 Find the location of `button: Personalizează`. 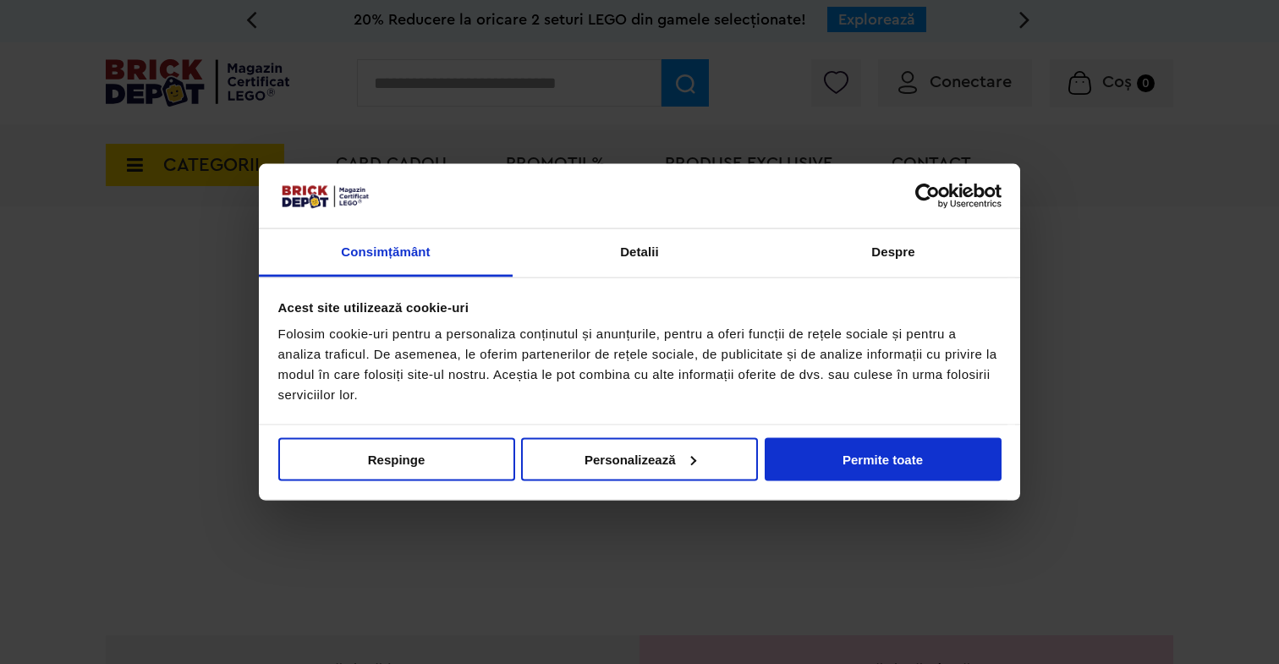

button: Personalizează is located at coordinates (640, 458).